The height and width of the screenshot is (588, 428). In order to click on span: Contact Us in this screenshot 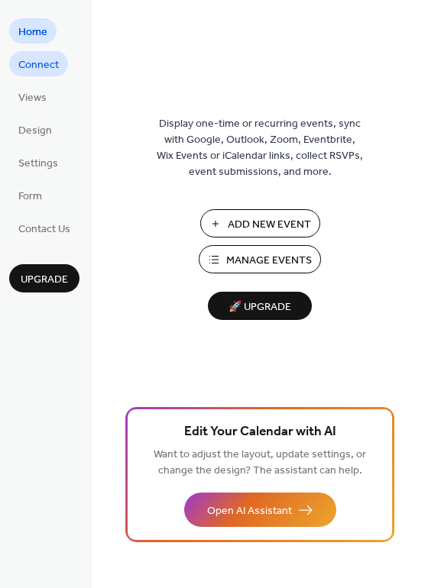, I will do `click(44, 229)`.